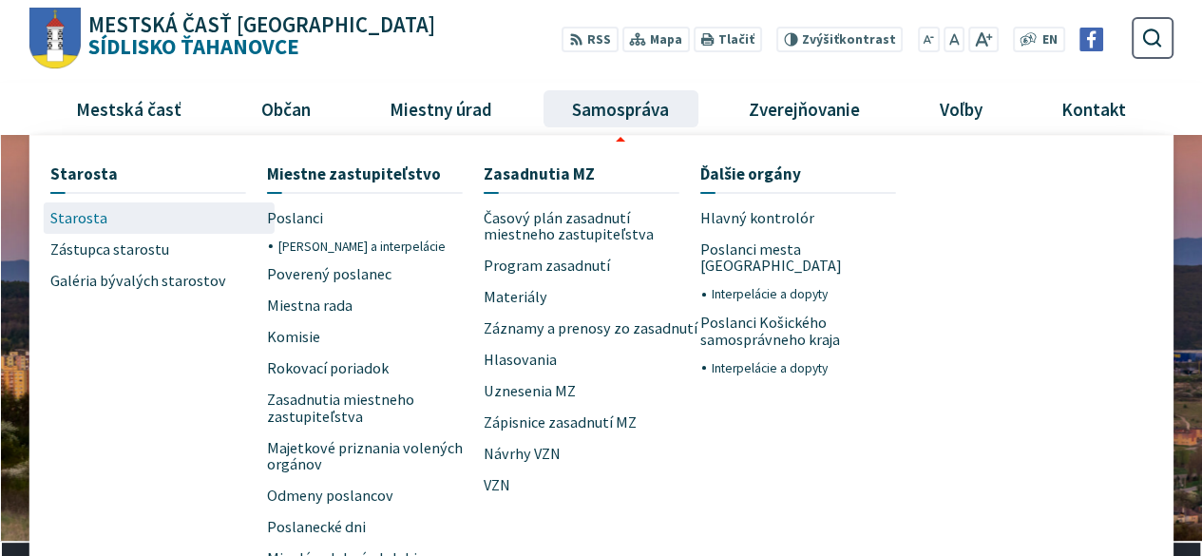  What do you see at coordinates (375, 305) in the screenshot?
I see `a: Miestna rada` at bounding box center [375, 305].